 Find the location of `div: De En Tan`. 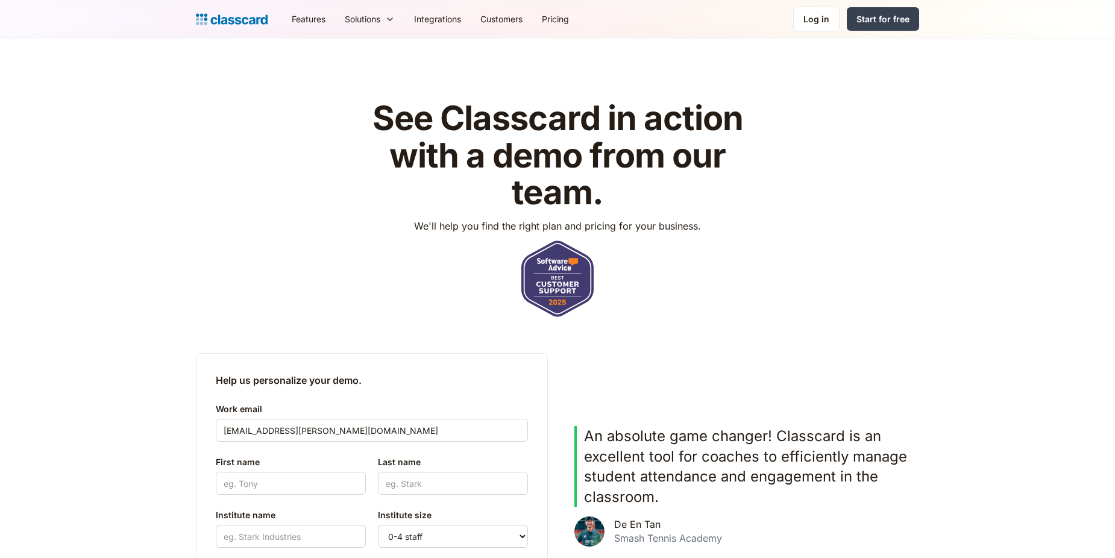

div: De En Tan is located at coordinates (637, 524).